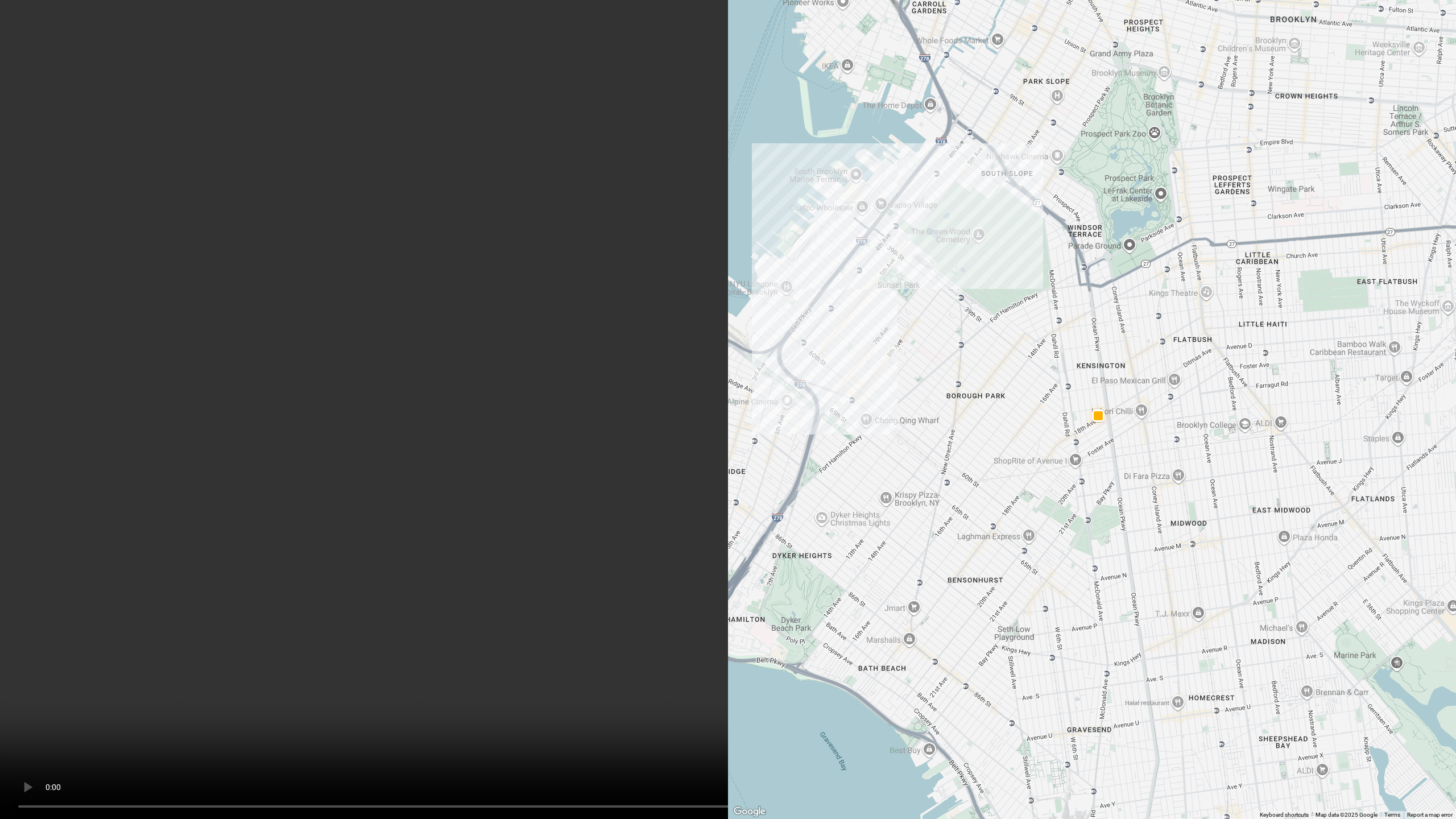 The height and width of the screenshot is (819, 1456). What do you see at coordinates (749, 811) in the screenshot?
I see `a: Open this area in Google Maps (opens a new window)` at bounding box center [749, 811].